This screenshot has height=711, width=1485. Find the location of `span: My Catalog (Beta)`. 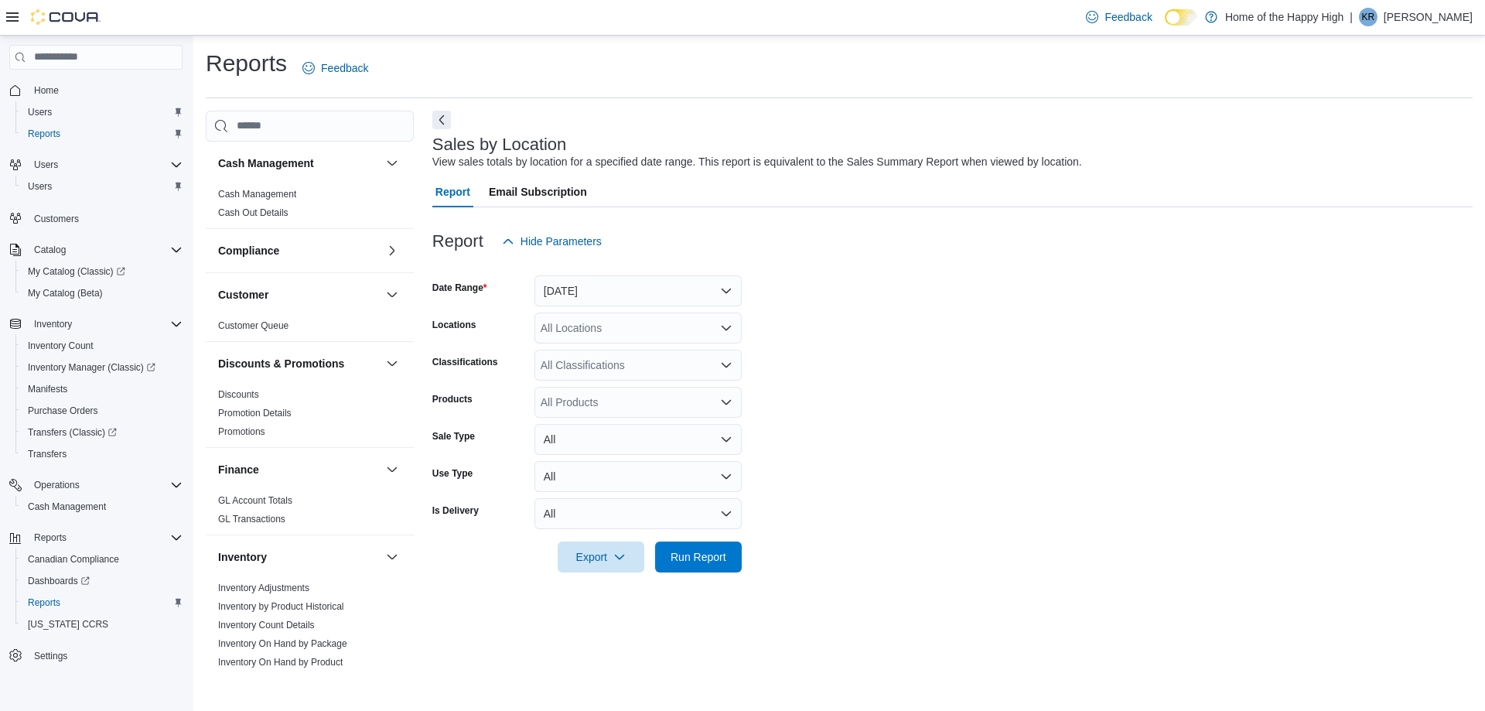

span: My Catalog (Beta) is located at coordinates (65, 293).